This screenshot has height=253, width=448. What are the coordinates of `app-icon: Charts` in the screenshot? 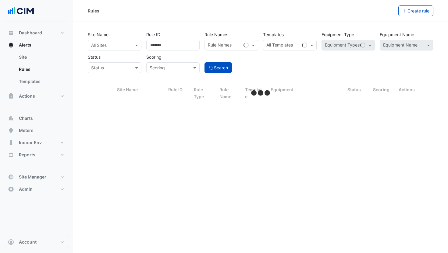 It's located at (11, 118).